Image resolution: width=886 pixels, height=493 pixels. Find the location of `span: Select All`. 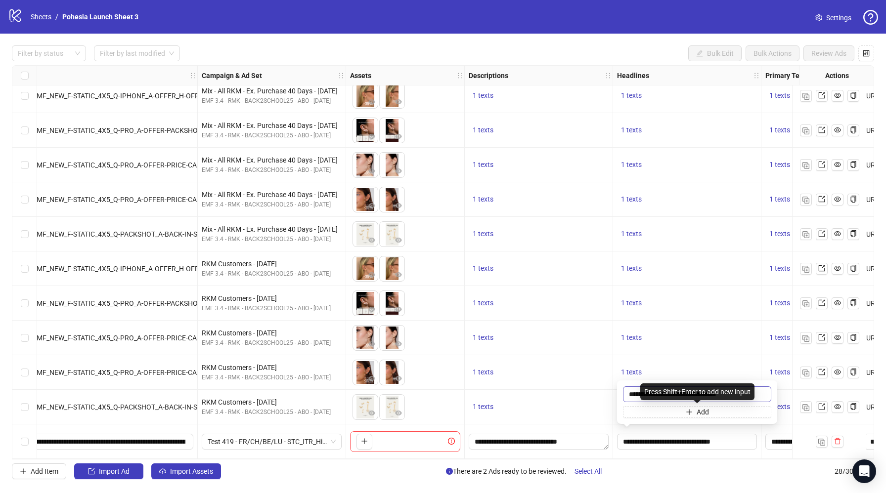

span: Select All is located at coordinates (588, 471).